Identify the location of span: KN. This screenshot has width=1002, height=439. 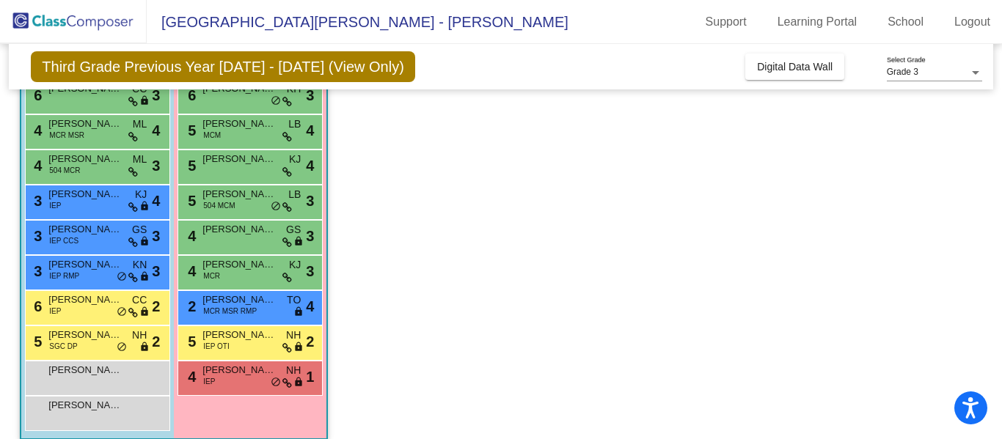
(139, 265).